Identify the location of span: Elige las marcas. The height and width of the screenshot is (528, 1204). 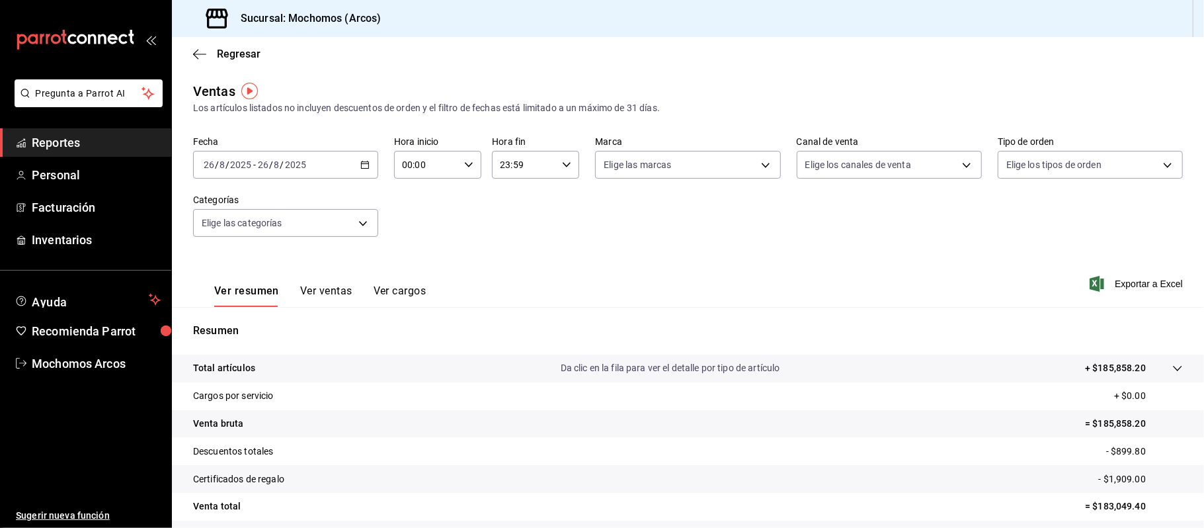
(637, 165).